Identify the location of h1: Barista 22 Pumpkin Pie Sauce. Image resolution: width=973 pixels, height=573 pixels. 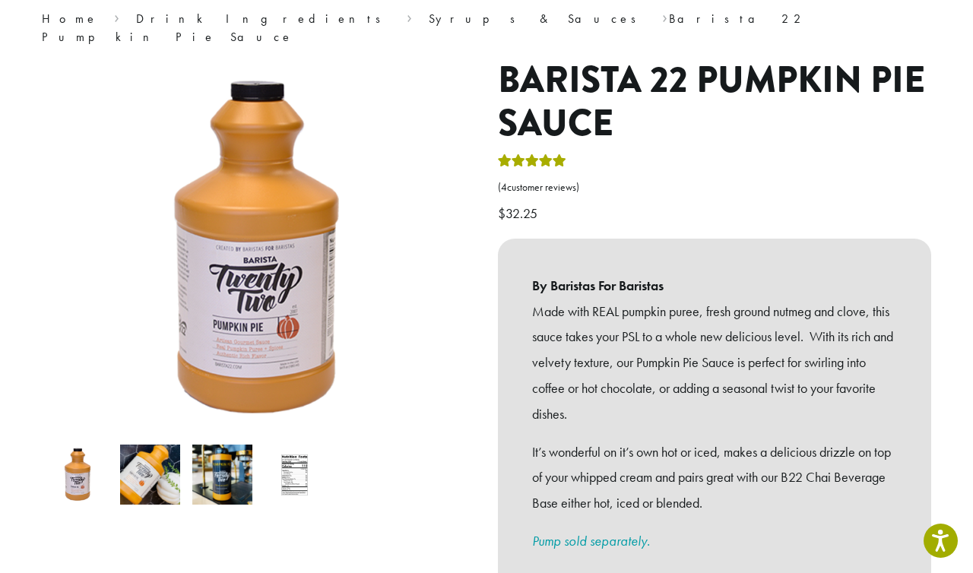
(714, 102).